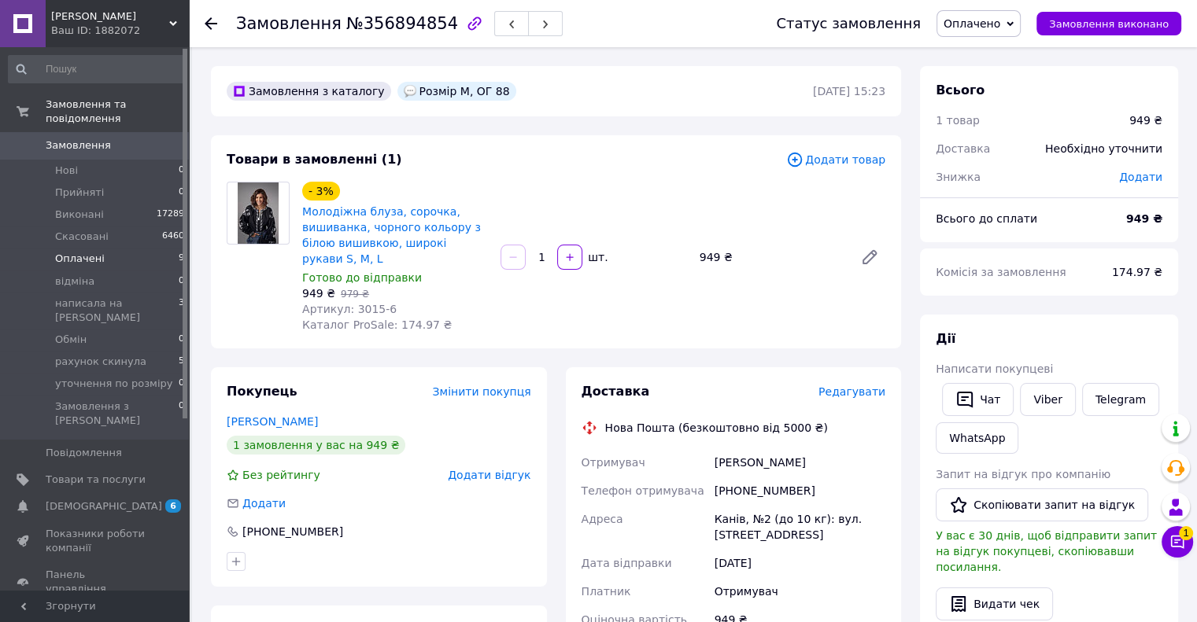 The width and height of the screenshot is (1197, 622). What do you see at coordinates (1109, 24) in the screenshot?
I see `button: Замовлення виконано` at bounding box center [1109, 24].